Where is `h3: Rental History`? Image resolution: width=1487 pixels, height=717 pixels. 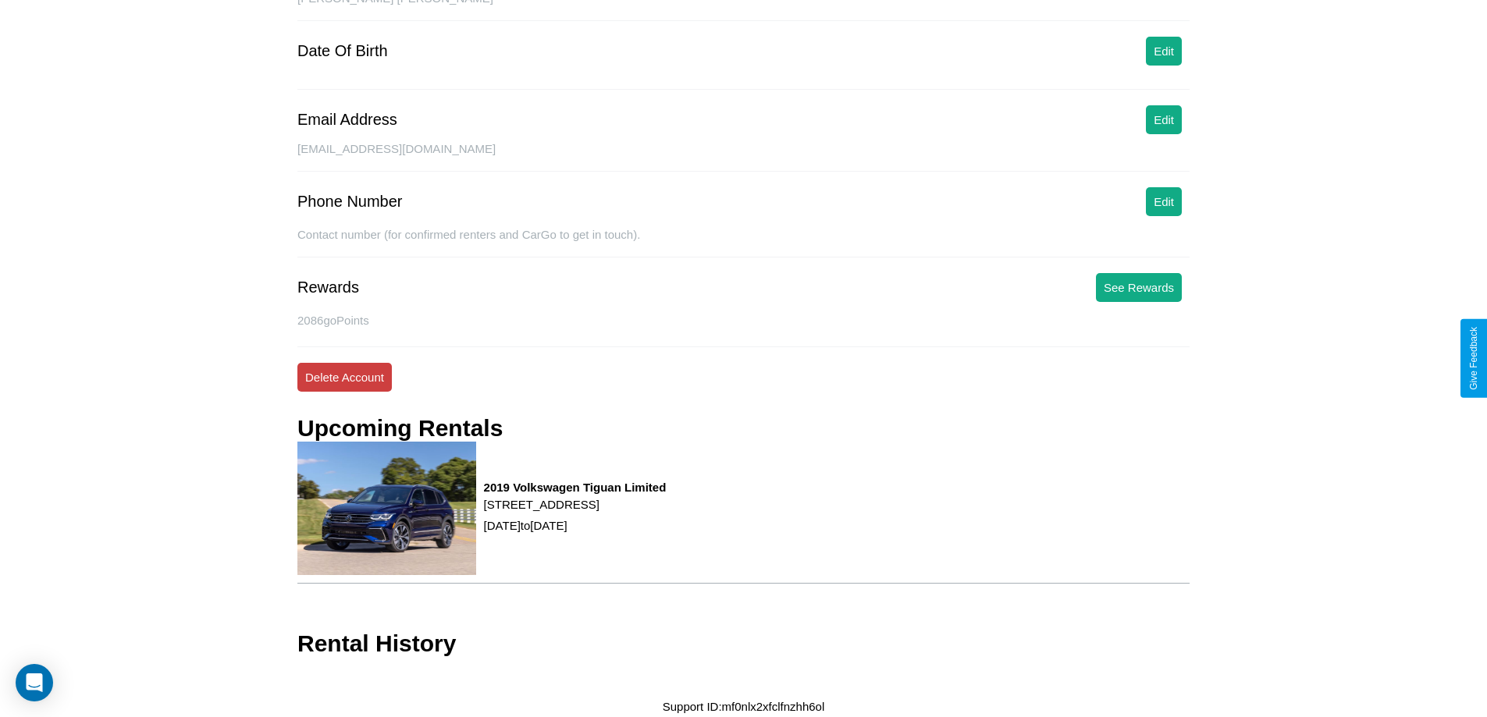
h3: Rental History is located at coordinates (376, 644).